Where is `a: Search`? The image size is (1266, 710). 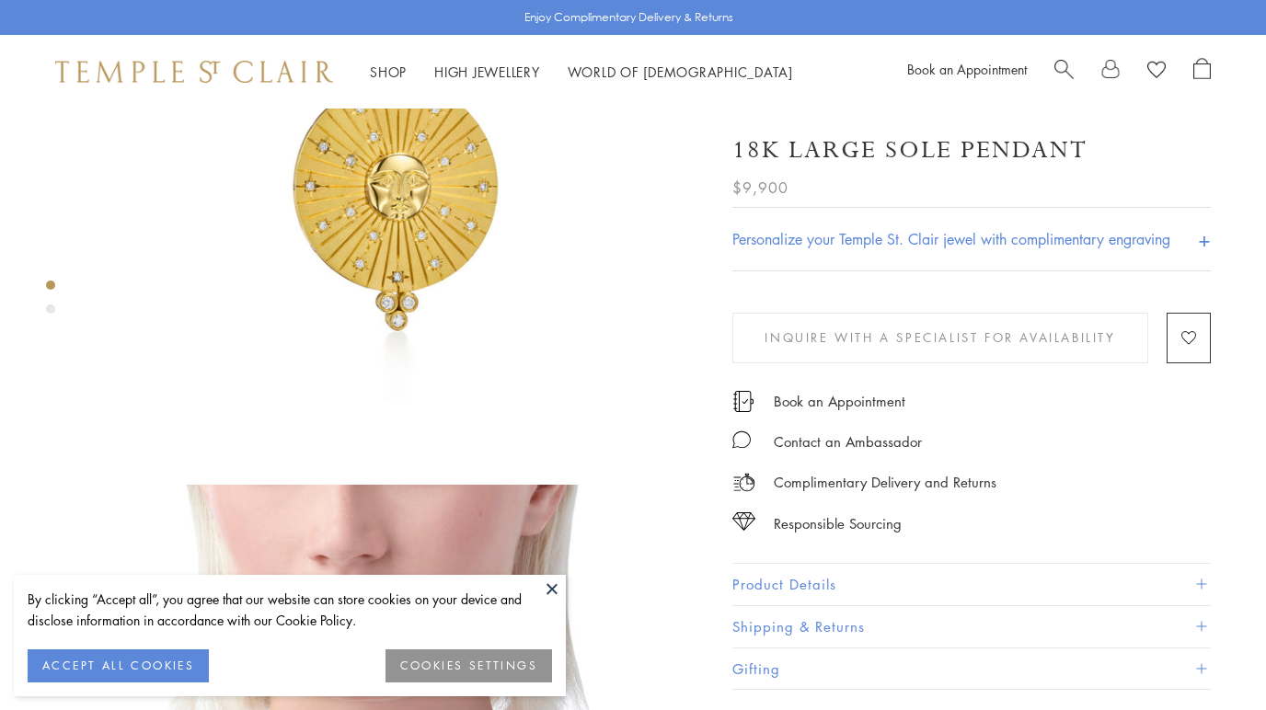 a: Search is located at coordinates (1063, 72).